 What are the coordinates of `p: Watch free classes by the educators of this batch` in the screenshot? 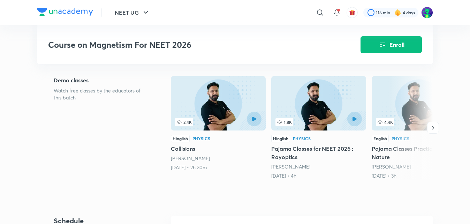 It's located at (101, 94).